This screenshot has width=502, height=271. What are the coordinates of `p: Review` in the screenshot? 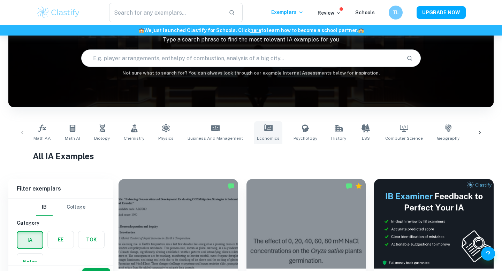 It's located at (329, 13).